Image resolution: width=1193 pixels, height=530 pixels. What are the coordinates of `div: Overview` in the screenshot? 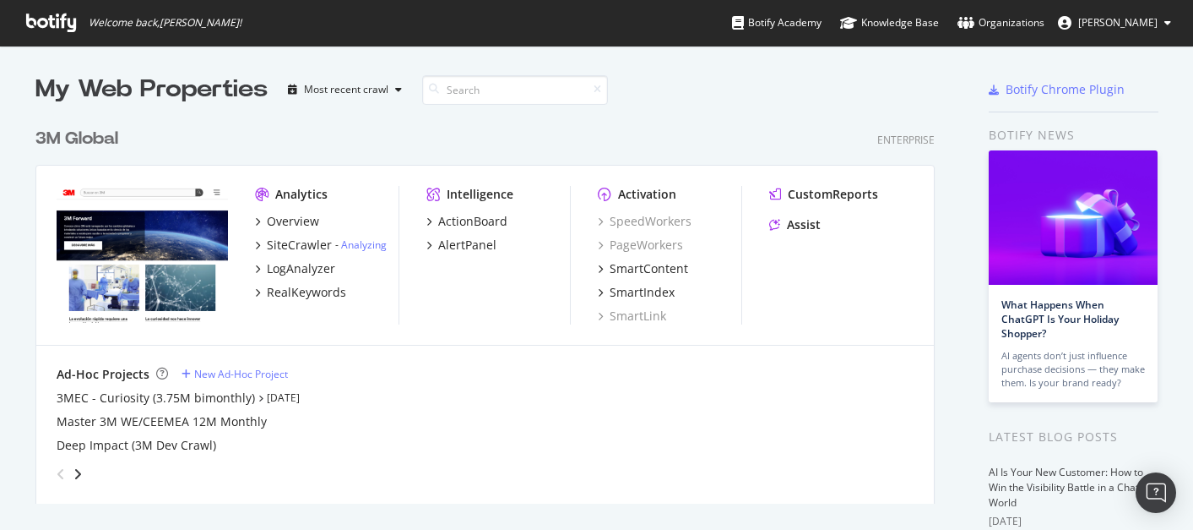 It's located at (293, 221).